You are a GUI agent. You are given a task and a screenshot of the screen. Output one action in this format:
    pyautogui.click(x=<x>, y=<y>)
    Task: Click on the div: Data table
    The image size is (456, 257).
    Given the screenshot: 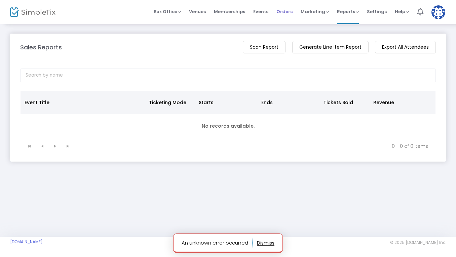 What is the action you would take?
    pyautogui.click(x=228, y=114)
    